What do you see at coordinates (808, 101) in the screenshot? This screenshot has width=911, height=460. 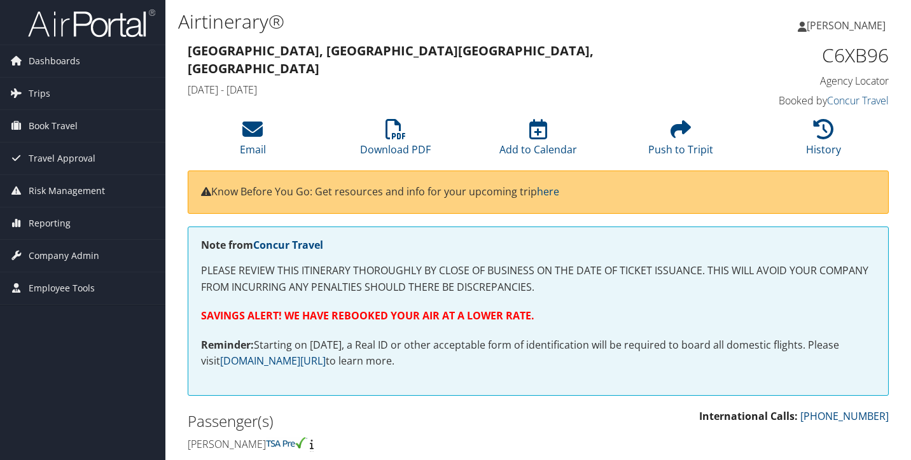 I see `h4: Booked by` at bounding box center [808, 101].